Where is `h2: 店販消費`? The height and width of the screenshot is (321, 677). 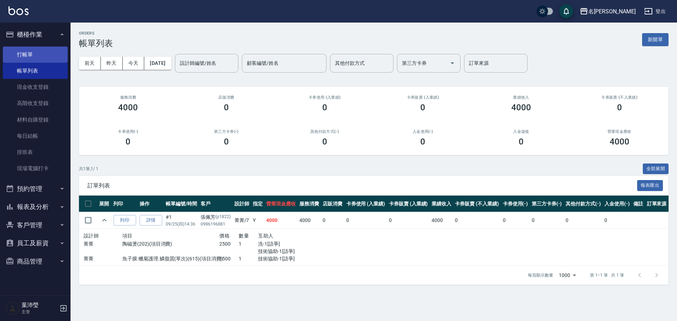 h2: 店販消費 is located at coordinates (226, 97).